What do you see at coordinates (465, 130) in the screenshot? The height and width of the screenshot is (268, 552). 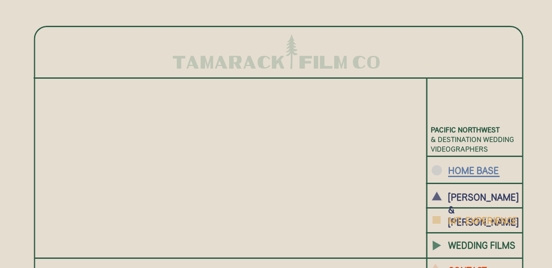 I see `b: PACIFIC NORThWEST` at bounding box center [465, 130].